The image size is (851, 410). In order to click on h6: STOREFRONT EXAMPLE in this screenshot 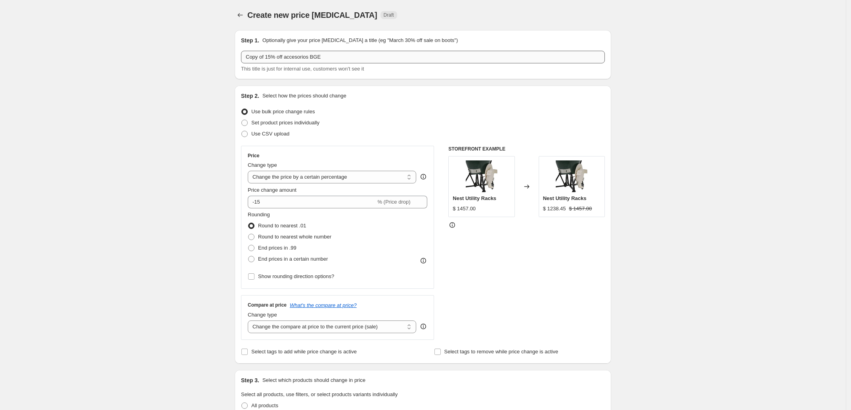, I will do `click(527, 149)`.